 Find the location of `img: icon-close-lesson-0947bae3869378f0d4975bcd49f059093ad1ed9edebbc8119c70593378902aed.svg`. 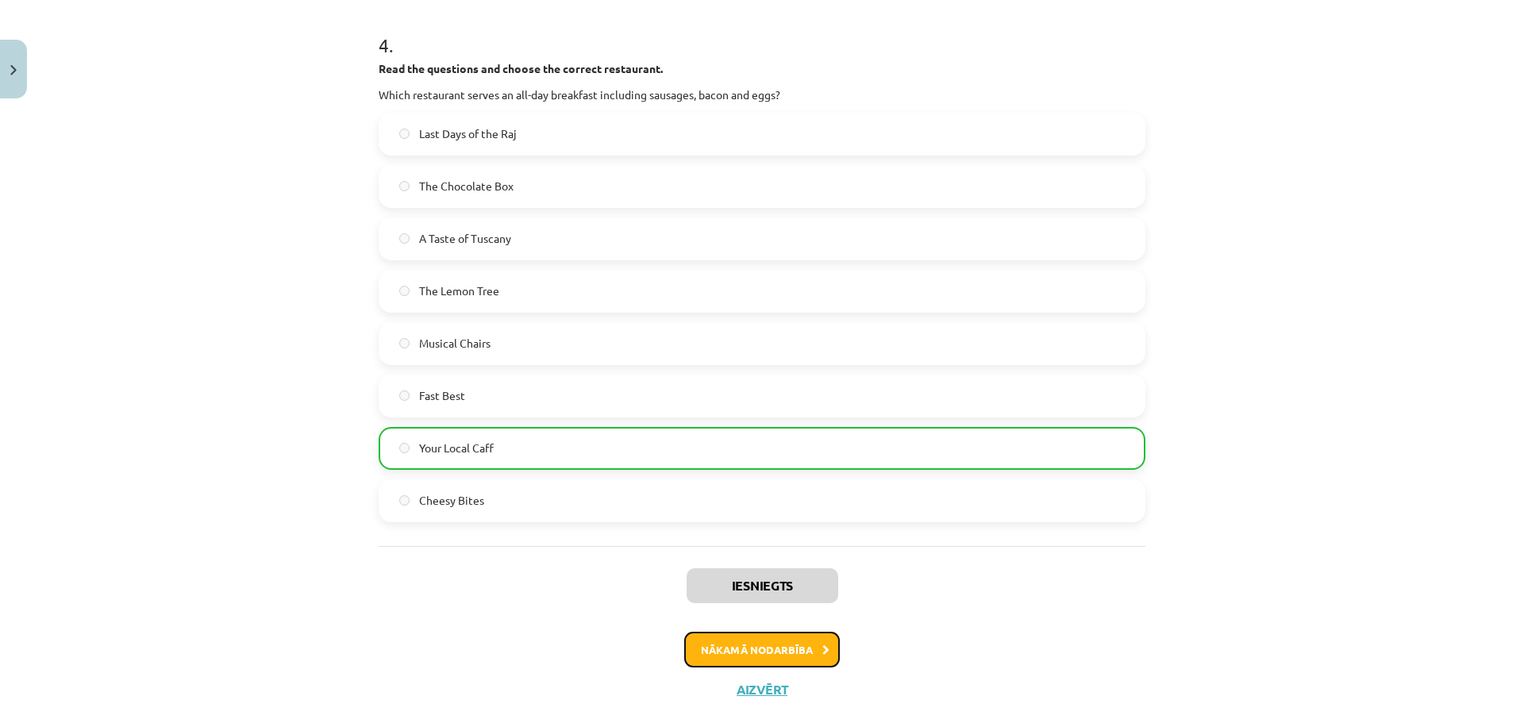

img: icon-close-lesson-0947bae3869378f0d4975bcd49f059093ad1ed9edebbc8119c70593378902aed.svg is located at coordinates (13, 70).